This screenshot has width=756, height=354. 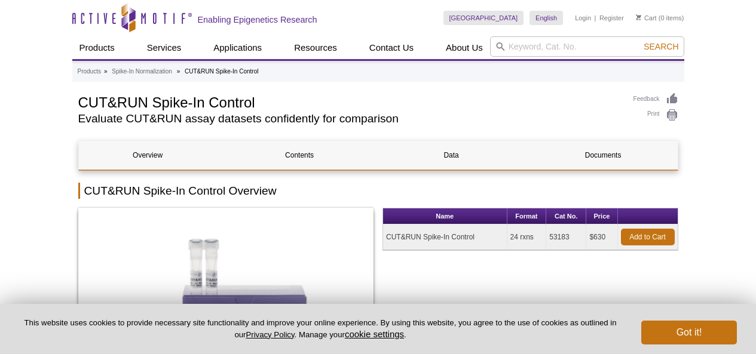 What do you see at coordinates (661, 47) in the screenshot?
I see `span: Search` at bounding box center [661, 47].